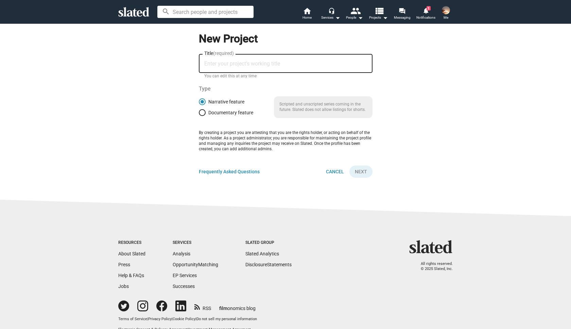 Image resolution: width=571 pixels, height=329 pixels. I want to click on h1: New Project, so click(285, 39).